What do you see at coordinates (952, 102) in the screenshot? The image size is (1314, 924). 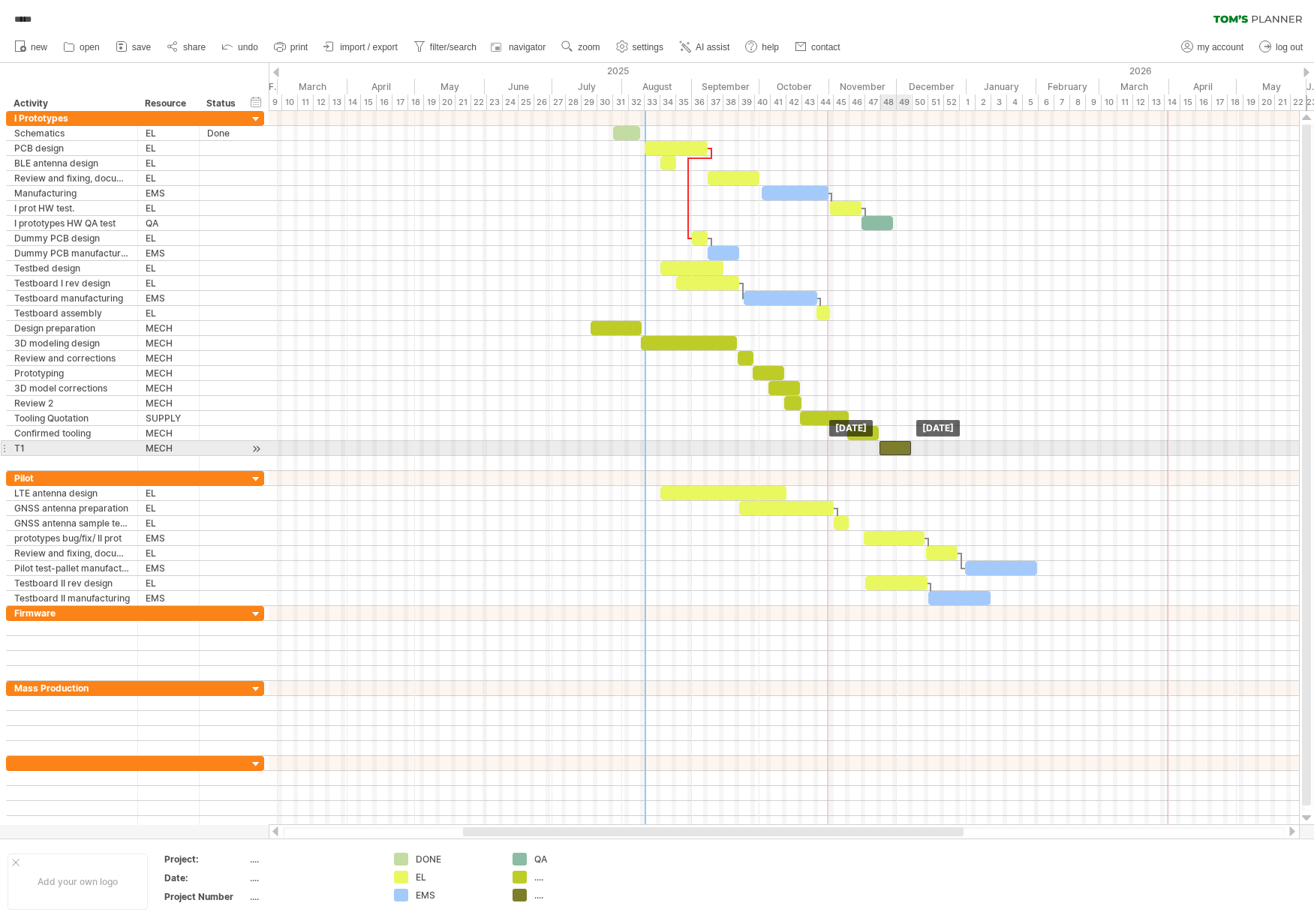 I see `div: 52` at bounding box center [952, 102].